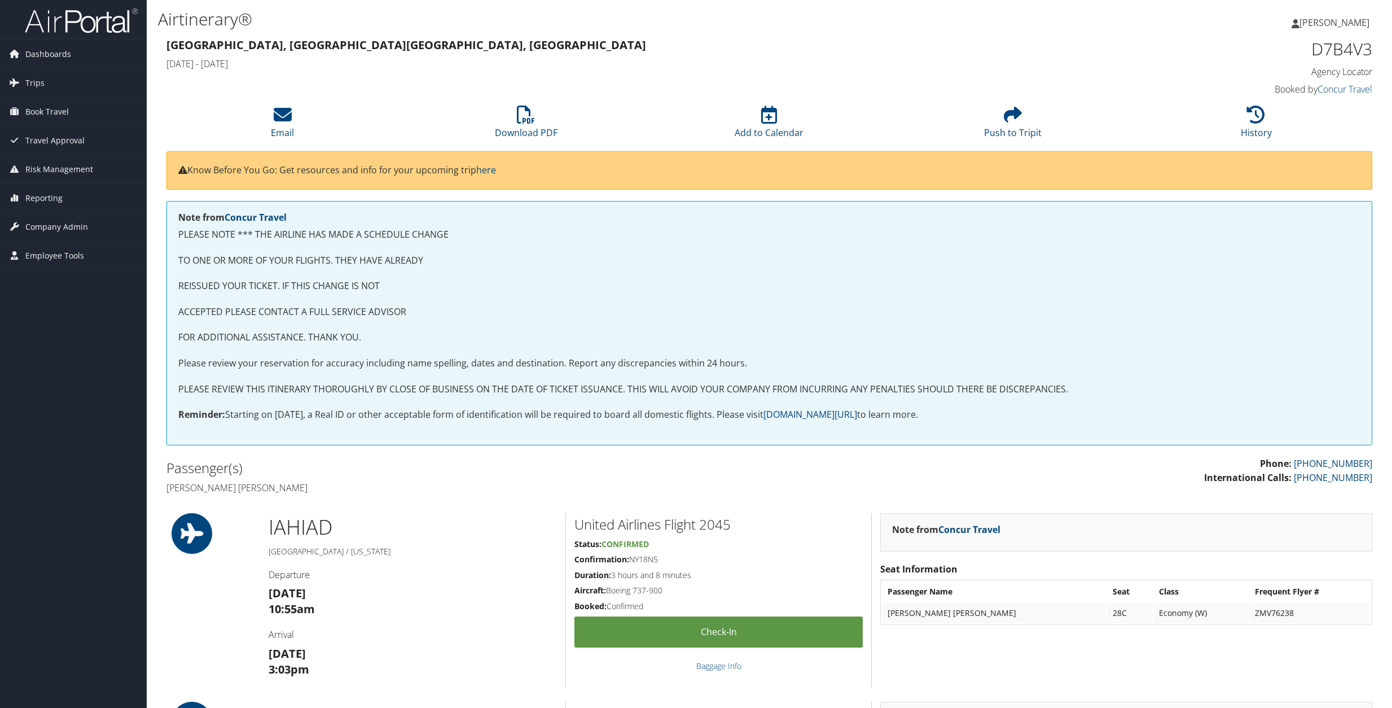 Image resolution: width=1392 pixels, height=708 pixels. Describe the element at coordinates (81, 20) in the screenshot. I see `img: airportal-logo.png` at that location.